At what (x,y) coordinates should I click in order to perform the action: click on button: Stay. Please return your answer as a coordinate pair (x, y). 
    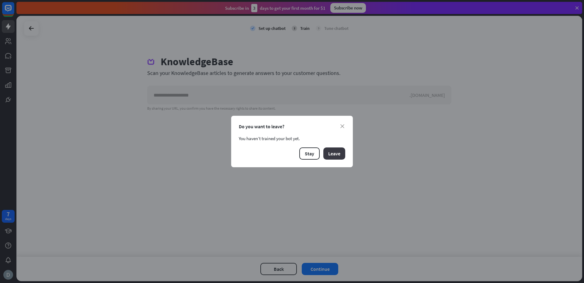
    Looking at the image, I should click on (309, 153).